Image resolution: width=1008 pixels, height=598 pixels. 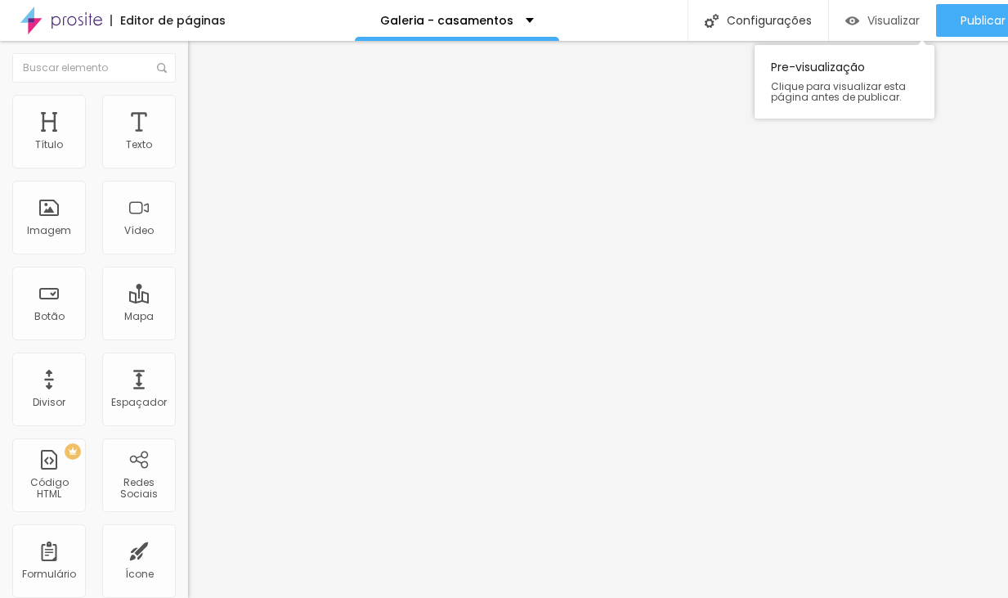 I want to click on div: Redes Sociais, so click(x=138, y=488).